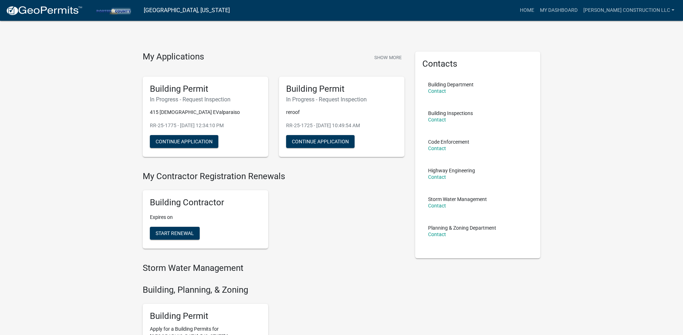  I want to click on p: Highway Engineering, so click(451, 171).